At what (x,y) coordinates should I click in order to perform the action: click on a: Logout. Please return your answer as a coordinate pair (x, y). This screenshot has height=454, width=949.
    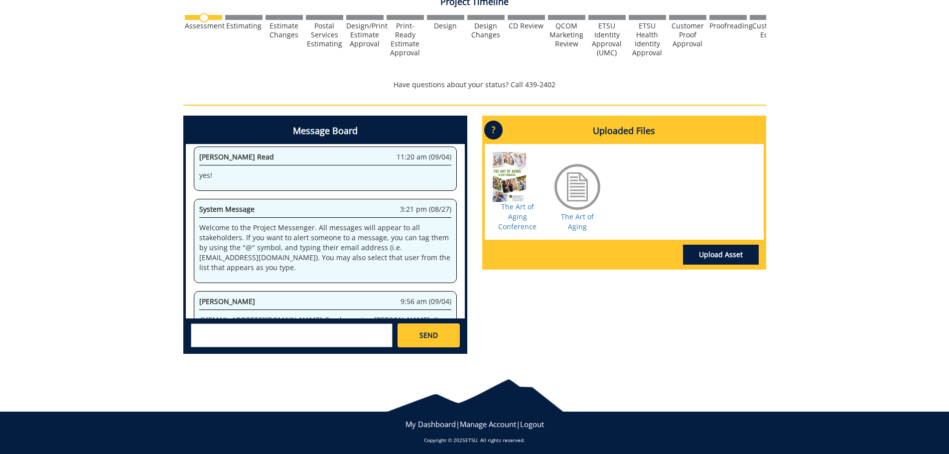
    Looking at the image, I should click on (532, 424).